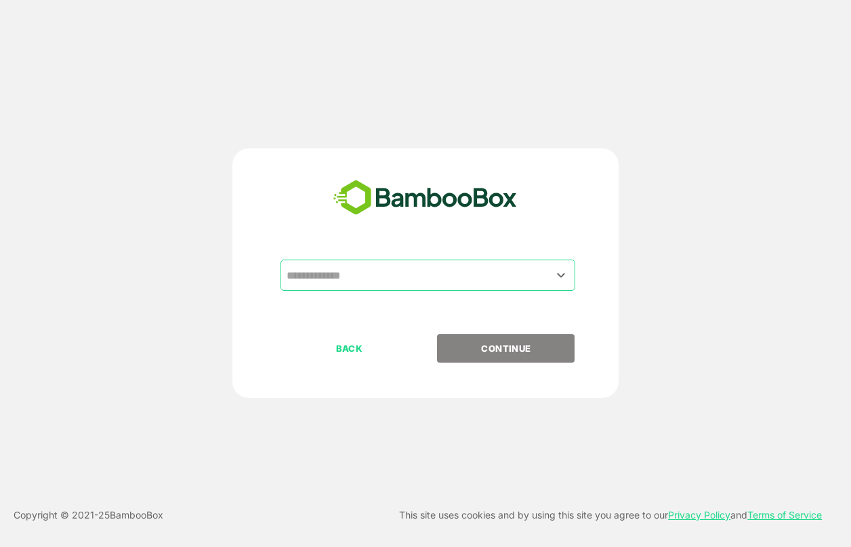  Describe the element at coordinates (785, 514) in the screenshot. I see `a: Terms of Service` at that location.